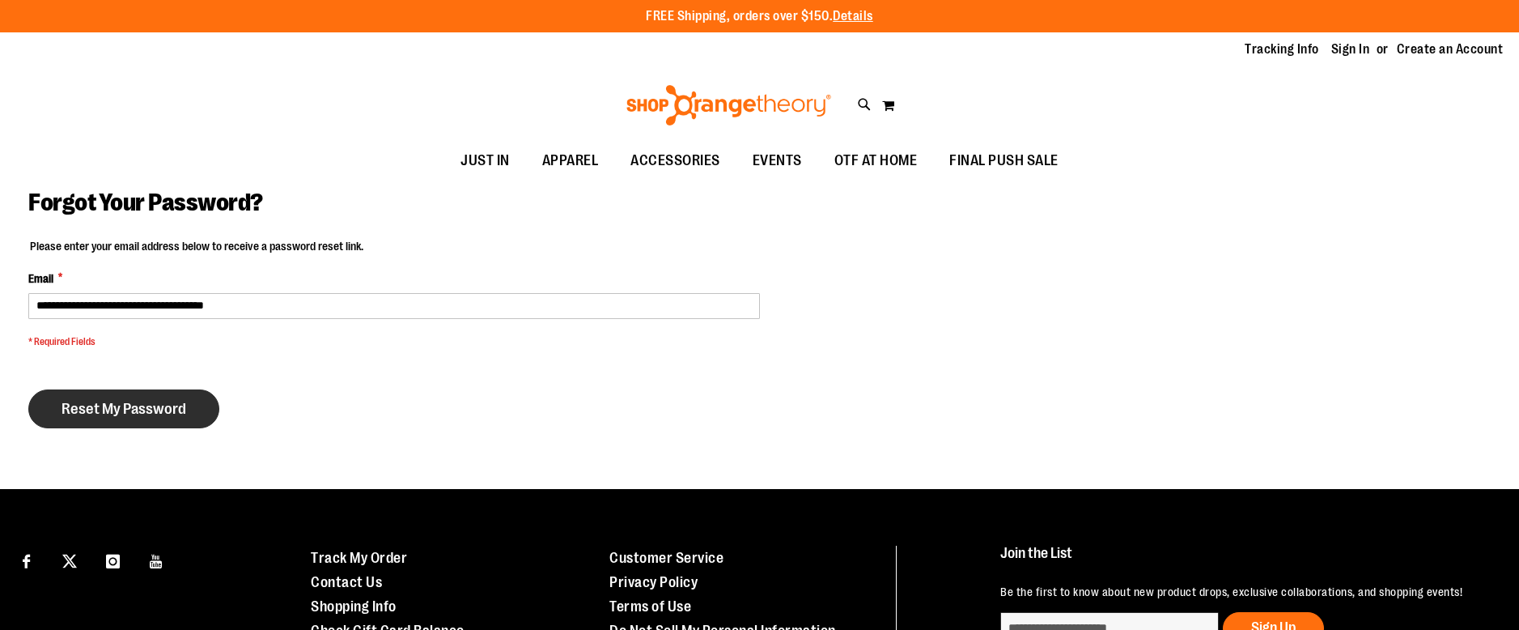 This screenshot has width=1519, height=630. I want to click on p: FREE Shipping, orders over $150., so click(759, 16).